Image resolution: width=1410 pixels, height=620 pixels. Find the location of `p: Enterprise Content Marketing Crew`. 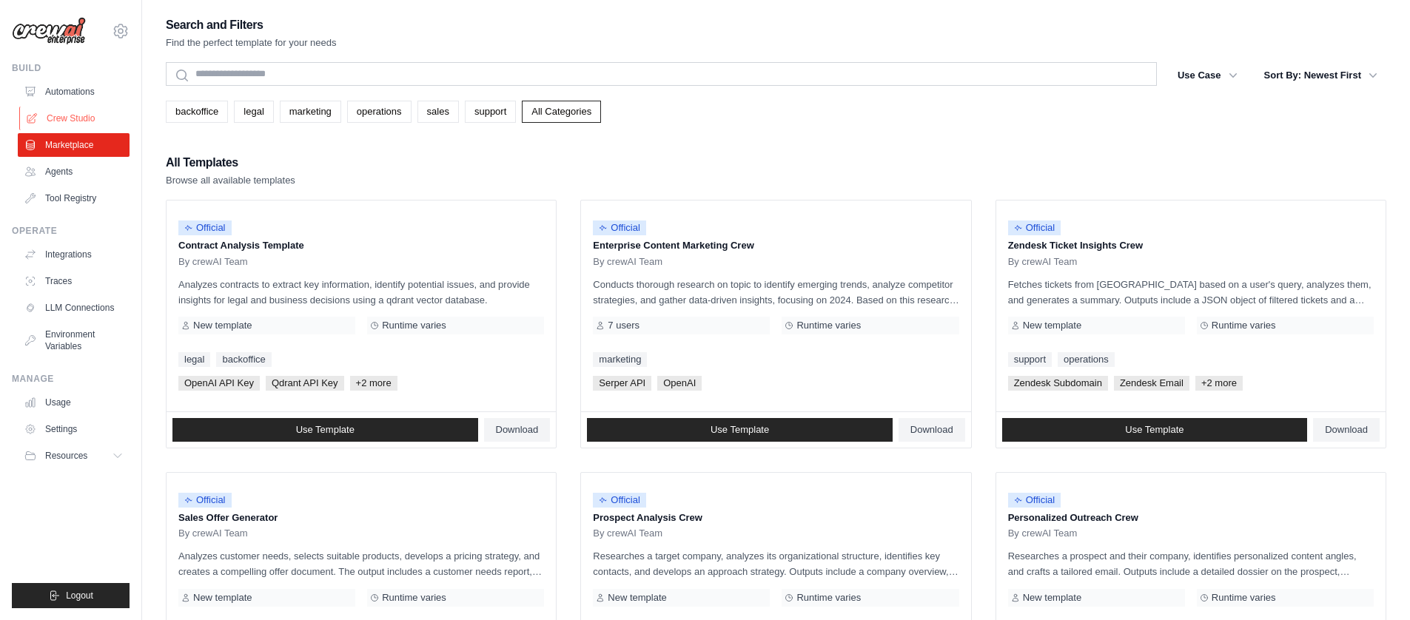

p: Enterprise Content Marketing Crew is located at coordinates (776, 246).